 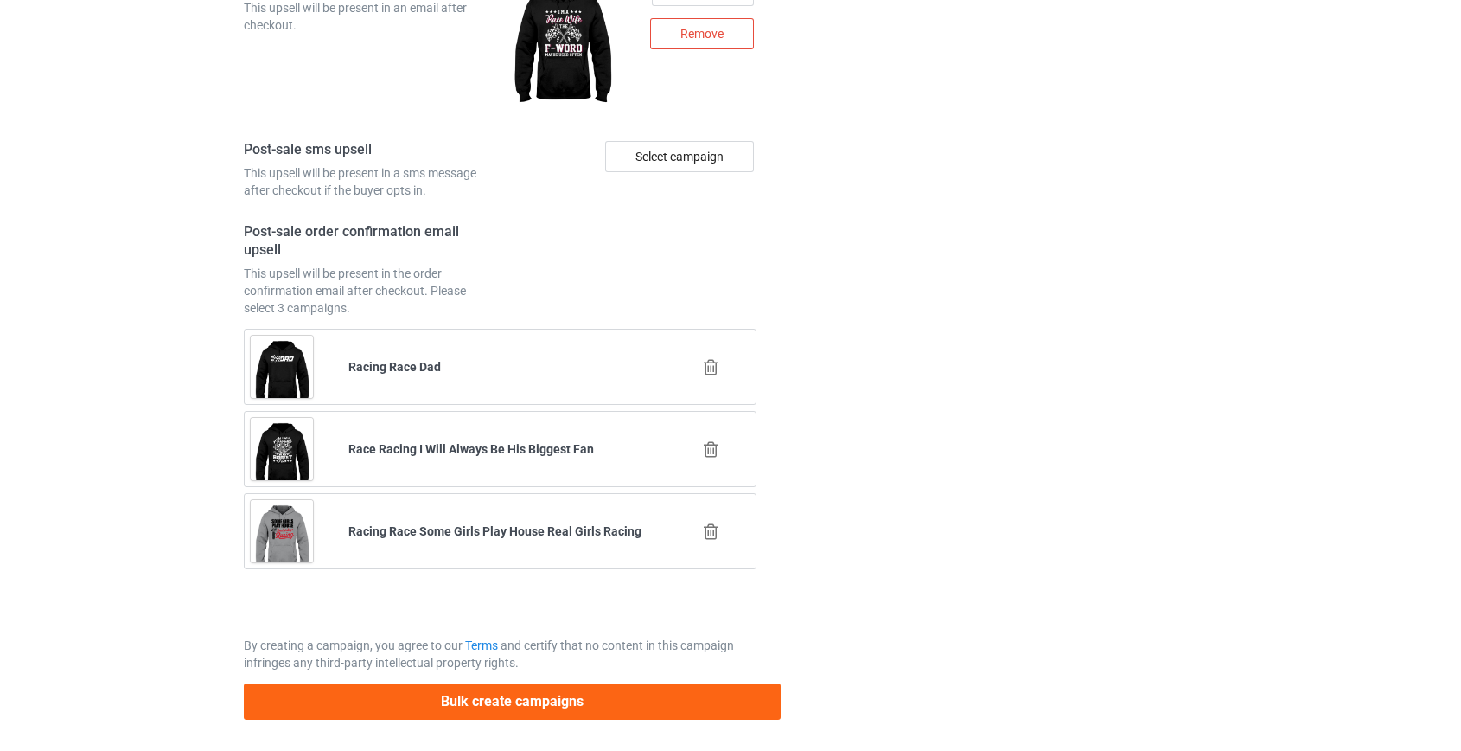 What do you see at coordinates (369, 150) in the screenshot?
I see `h4: Post-sale sms upsell` at bounding box center [369, 150].